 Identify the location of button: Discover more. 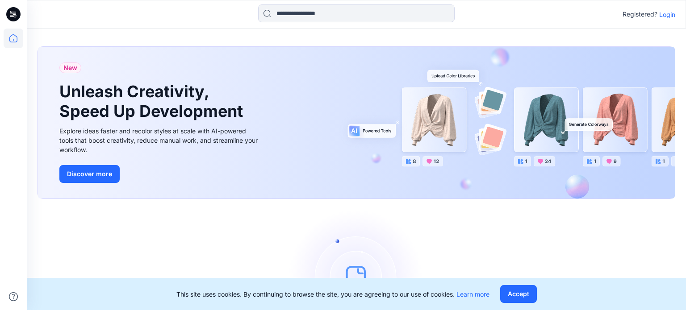
(89, 174).